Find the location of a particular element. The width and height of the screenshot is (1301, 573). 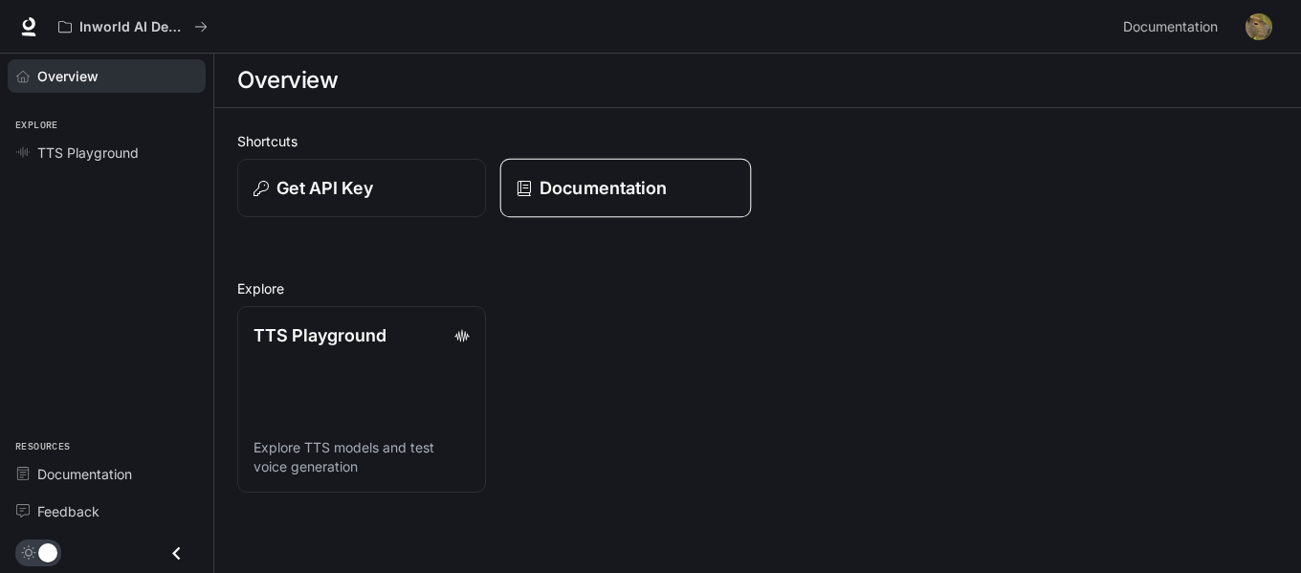

button: Get API Key is located at coordinates (362, 187).